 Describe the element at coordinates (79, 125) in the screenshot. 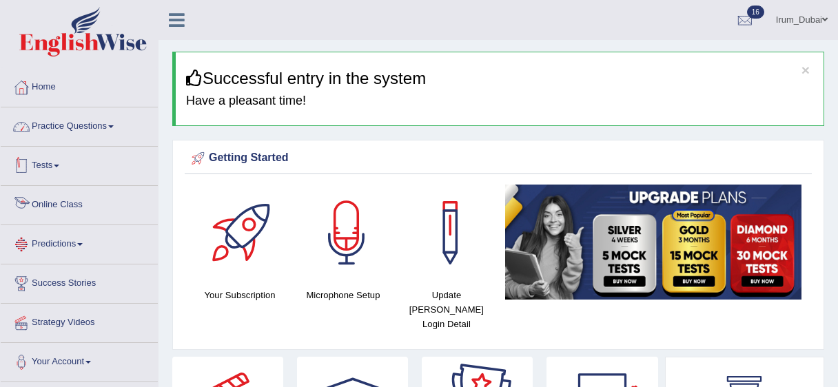

I see `a: Practice Questions` at that location.